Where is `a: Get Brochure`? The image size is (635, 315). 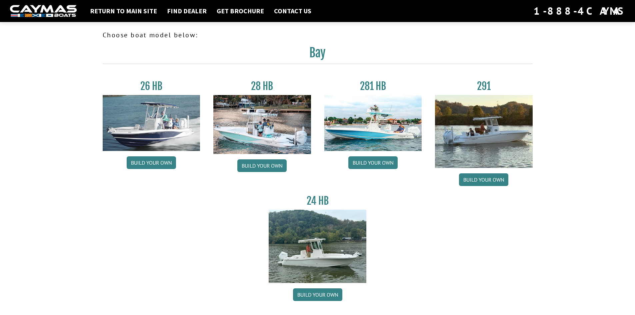
a: Get Brochure is located at coordinates (240, 11).